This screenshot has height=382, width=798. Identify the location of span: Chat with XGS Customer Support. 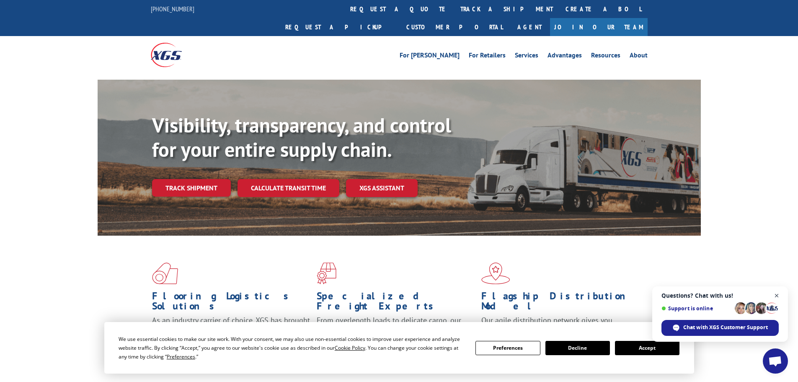
(725, 327).